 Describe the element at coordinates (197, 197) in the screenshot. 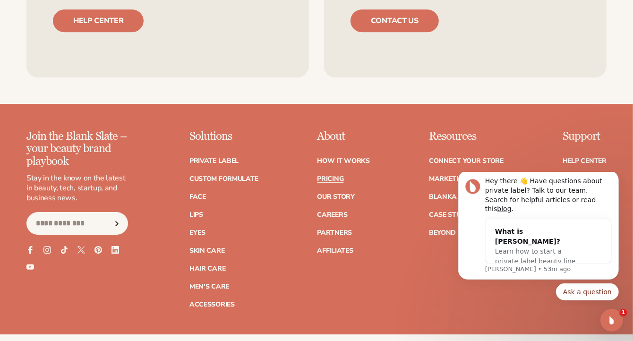

I see `a: Face` at that location.